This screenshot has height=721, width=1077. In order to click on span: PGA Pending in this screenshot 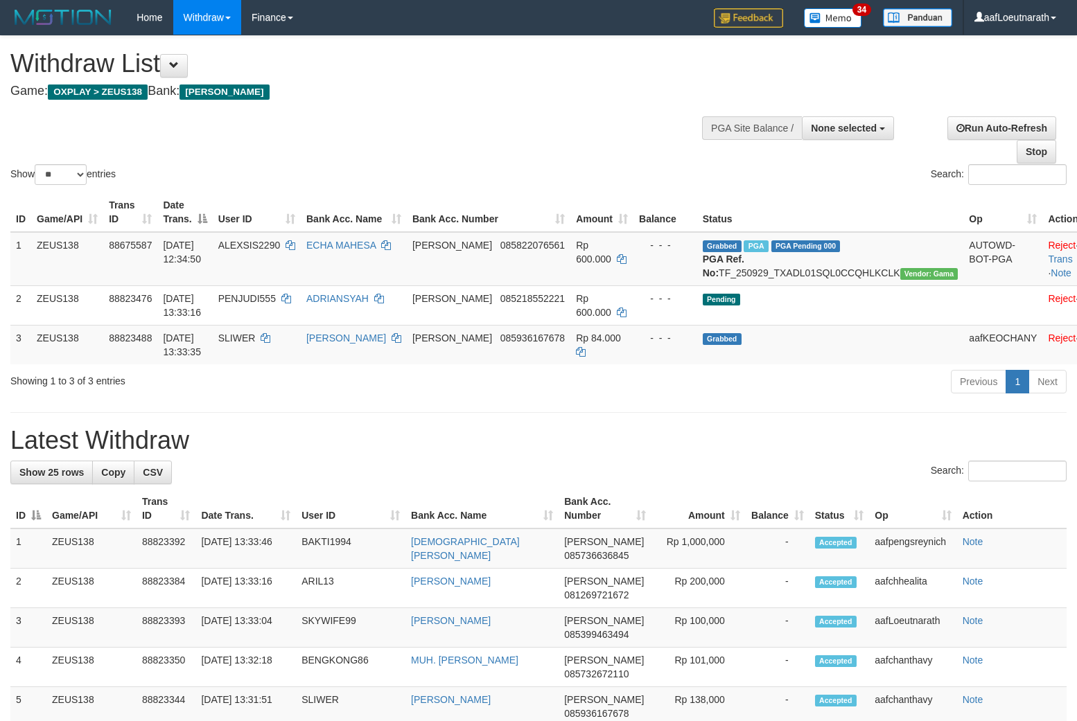, I will do `click(806, 246)`.